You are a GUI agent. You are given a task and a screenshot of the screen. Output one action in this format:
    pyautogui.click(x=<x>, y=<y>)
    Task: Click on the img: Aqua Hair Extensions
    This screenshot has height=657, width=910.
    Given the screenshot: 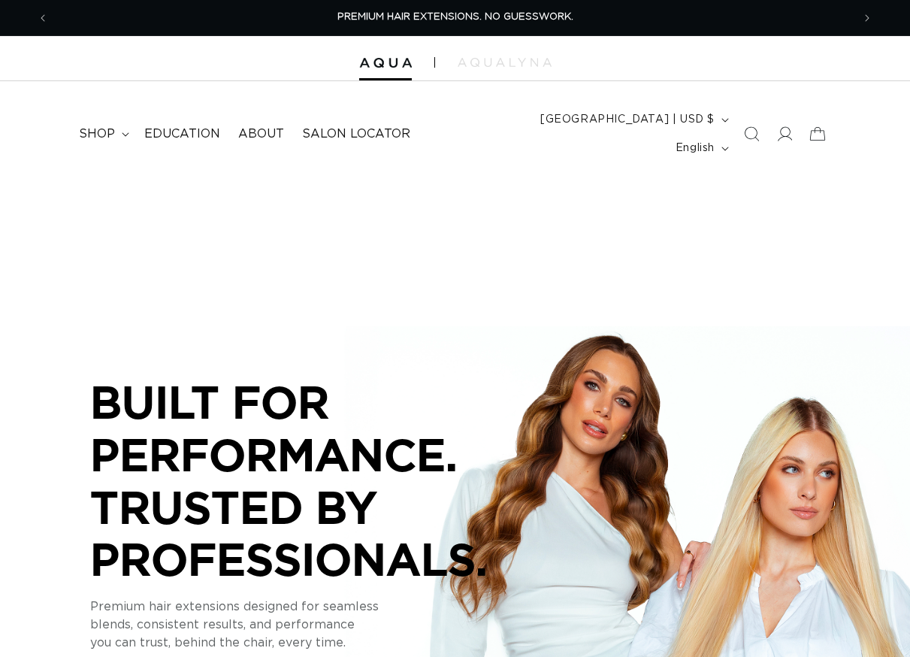 What is the action you would take?
    pyautogui.click(x=385, y=63)
    